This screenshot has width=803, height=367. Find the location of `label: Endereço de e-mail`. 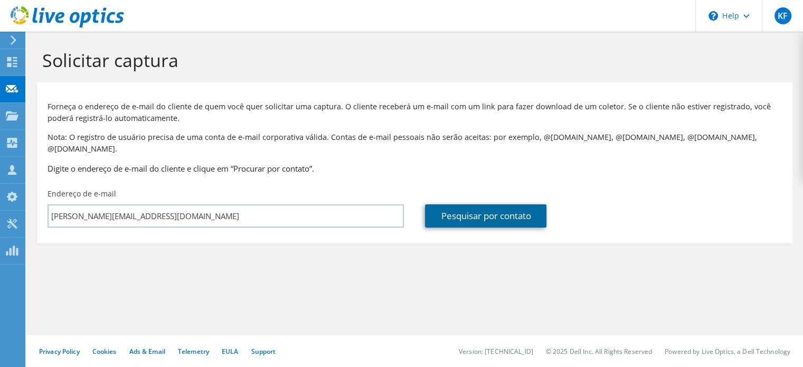

label: Endereço de e-mail is located at coordinates (82, 194).